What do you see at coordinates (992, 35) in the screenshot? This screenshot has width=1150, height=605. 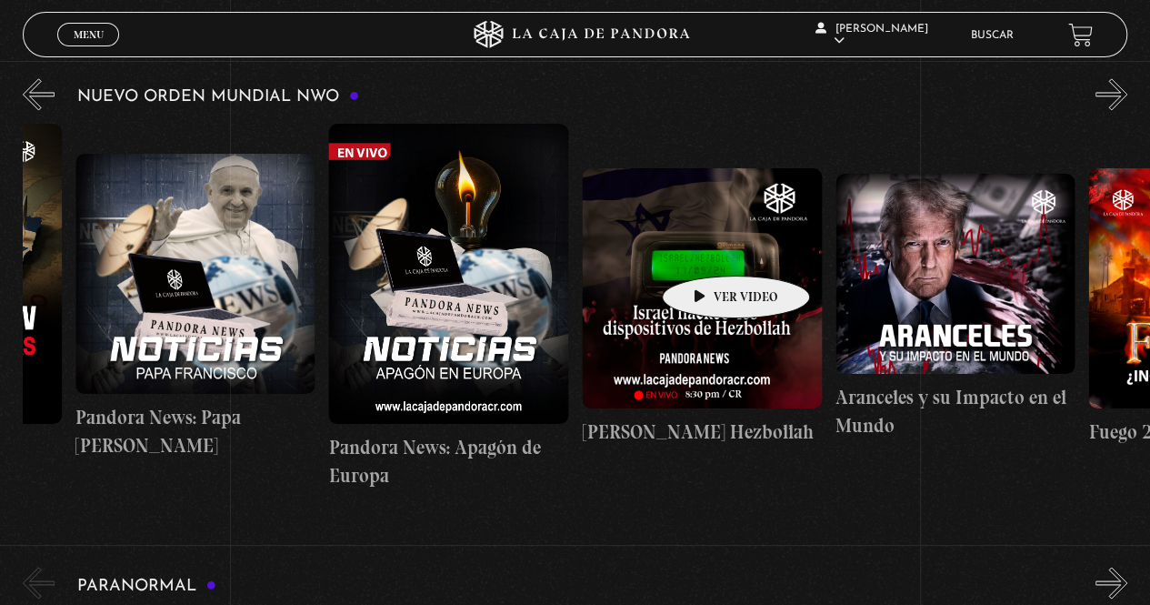 I see `a: Buscar` at bounding box center [992, 35].